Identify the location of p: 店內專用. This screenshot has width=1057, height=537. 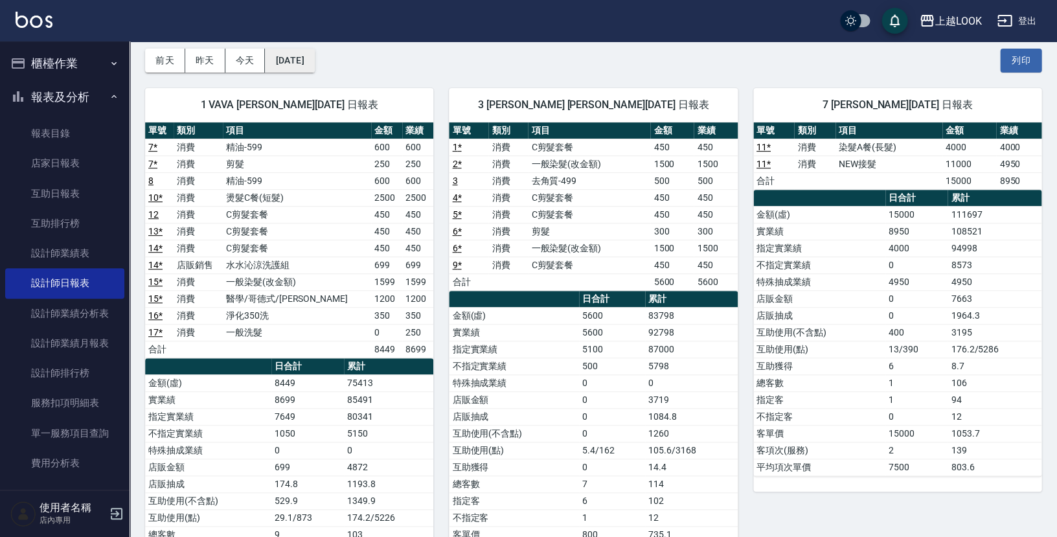
(73, 520).